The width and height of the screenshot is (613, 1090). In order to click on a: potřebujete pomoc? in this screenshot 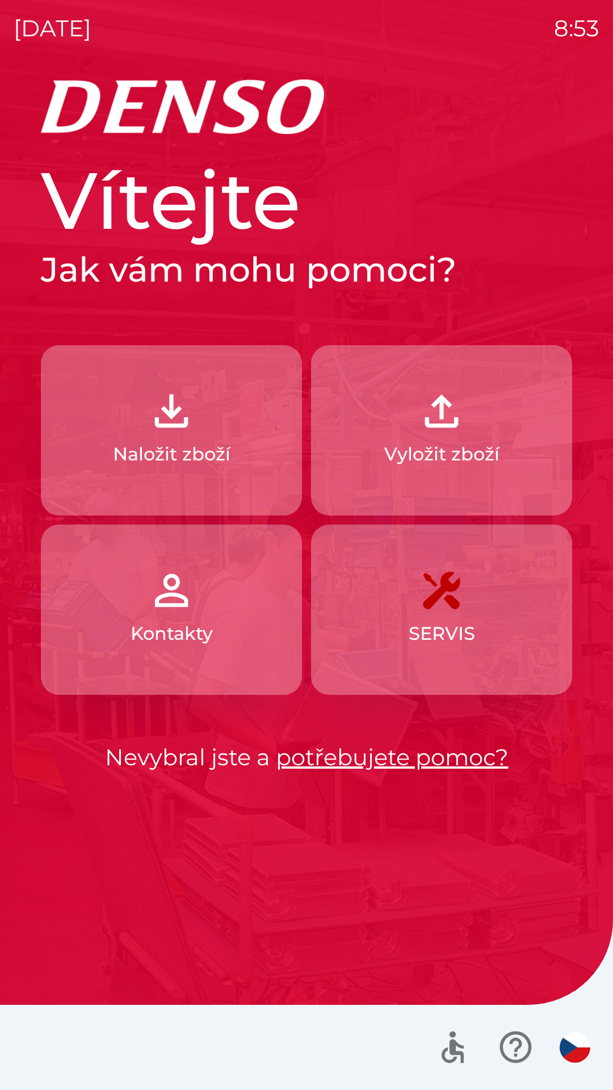, I will do `click(392, 757)`.